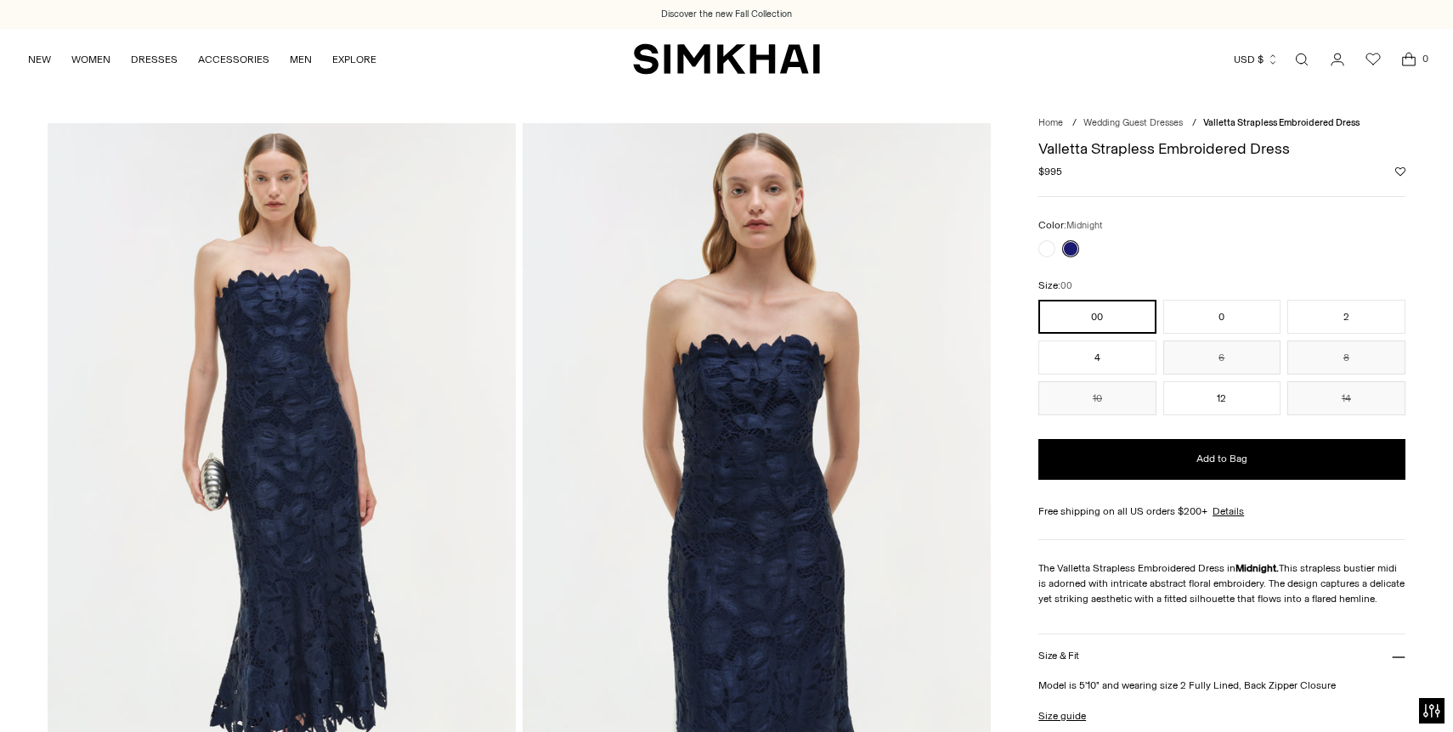  Describe the element at coordinates (1222, 358) in the screenshot. I see `button: 6` at that location.